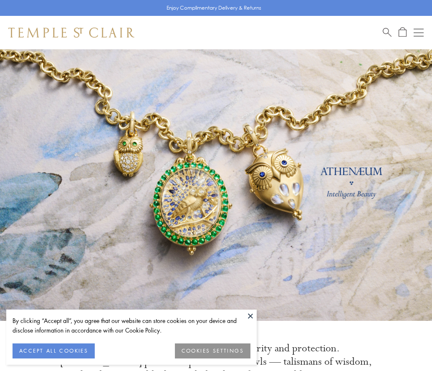  Describe the element at coordinates (213, 351) in the screenshot. I see `button: COOKIES SETTINGS` at that location.